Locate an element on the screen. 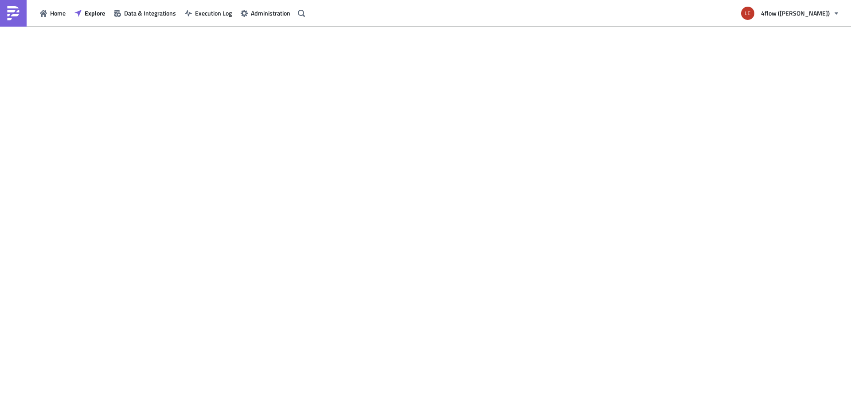 This screenshot has width=851, height=420. span: Administration is located at coordinates (270, 13).